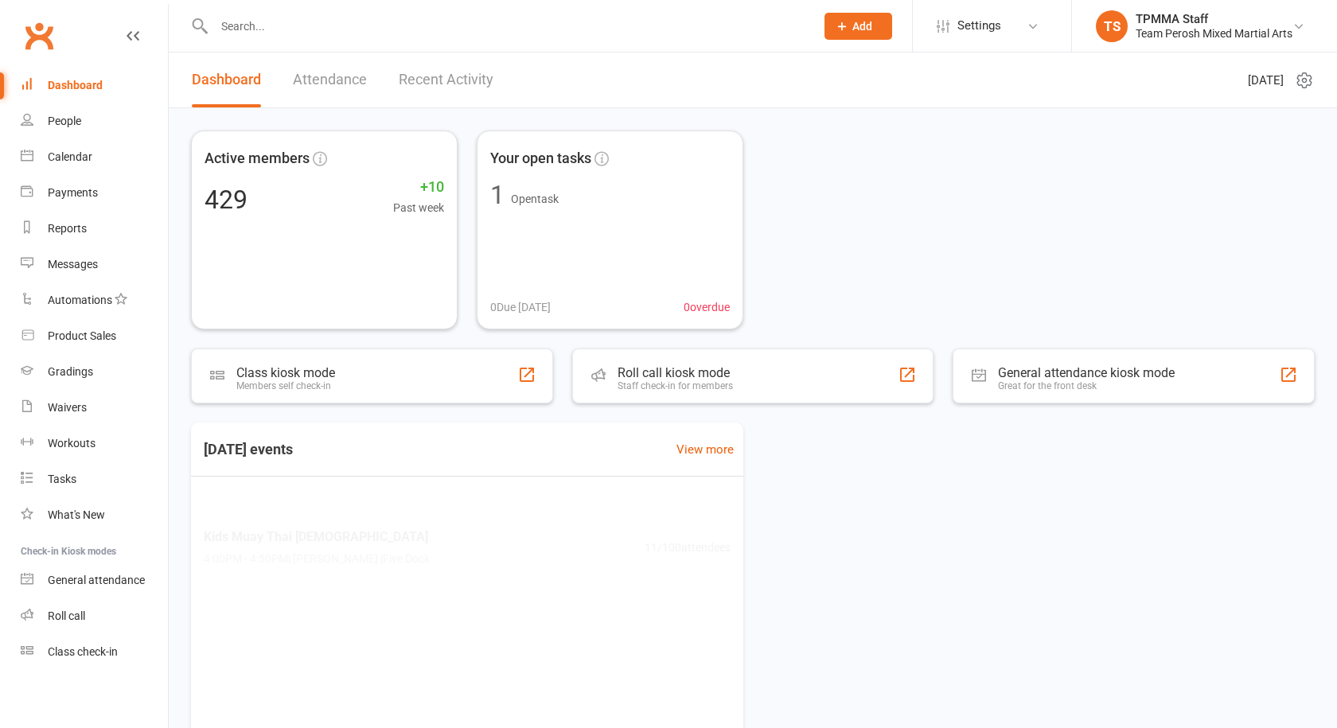 The width and height of the screenshot is (1337, 728). Describe the element at coordinates (675, 373) in the screenshot. I see `div: Roll call kiosk mode` at that location.